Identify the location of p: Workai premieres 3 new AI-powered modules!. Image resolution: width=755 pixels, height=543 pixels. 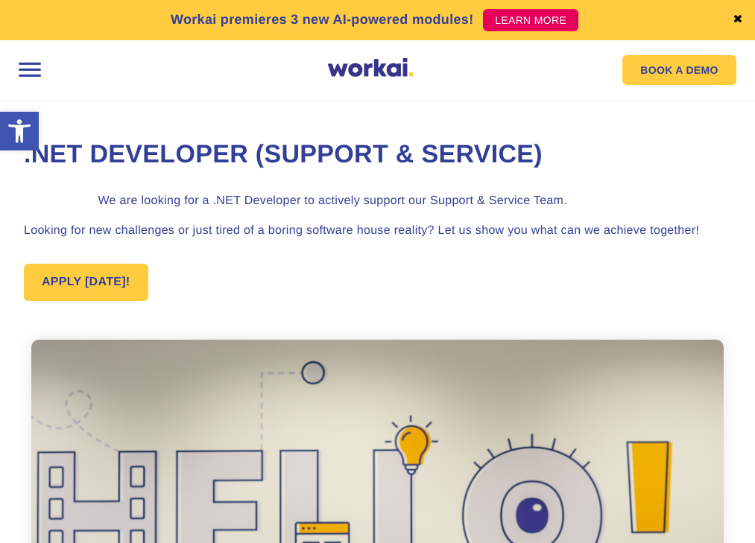
(322, 19).